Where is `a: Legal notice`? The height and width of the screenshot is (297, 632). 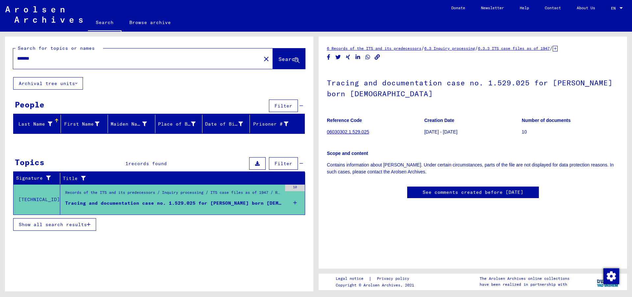 a: Legal notice is located at coordinates (352, 278).